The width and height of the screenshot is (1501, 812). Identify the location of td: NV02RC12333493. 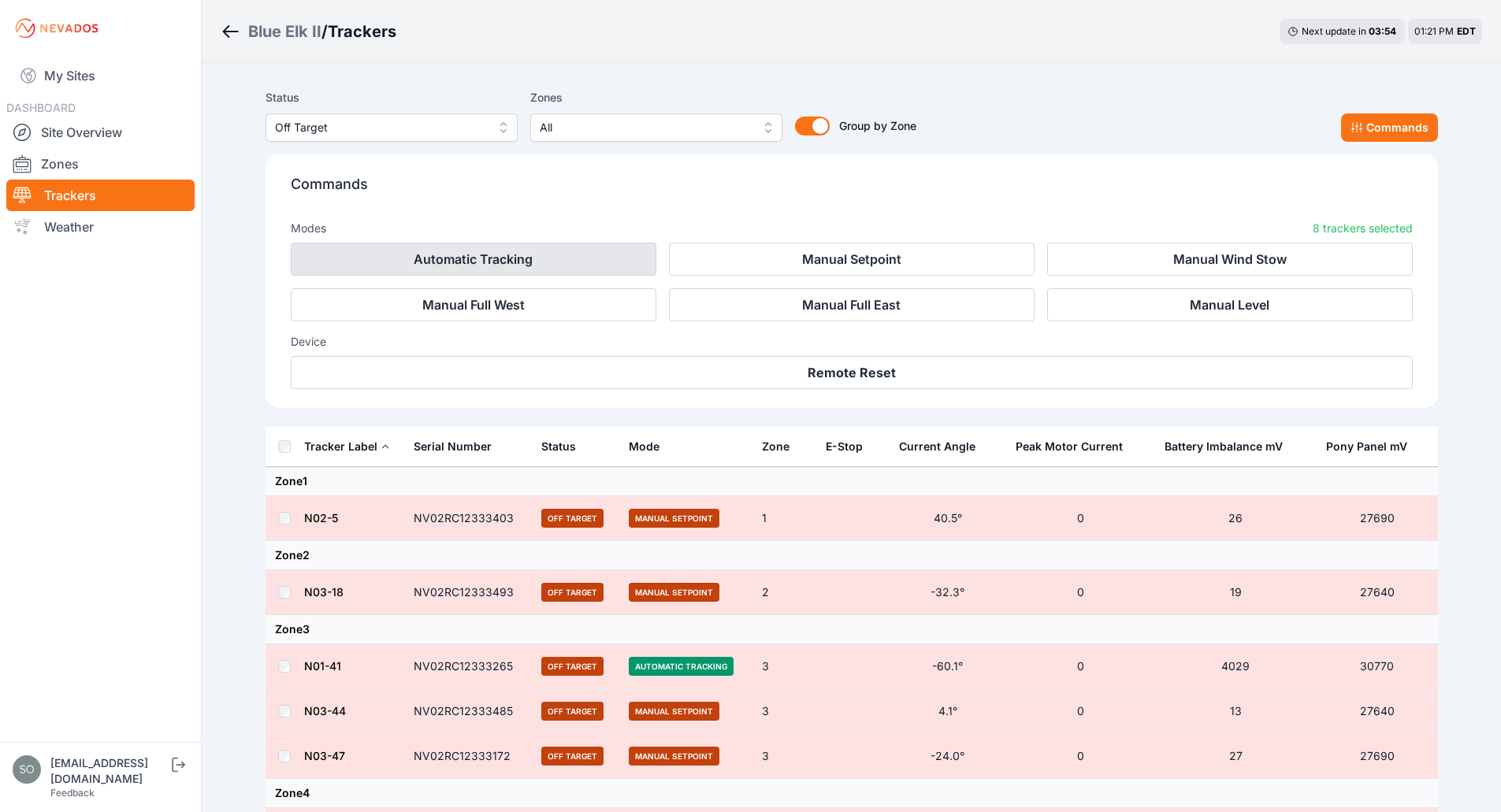
(468, 593).